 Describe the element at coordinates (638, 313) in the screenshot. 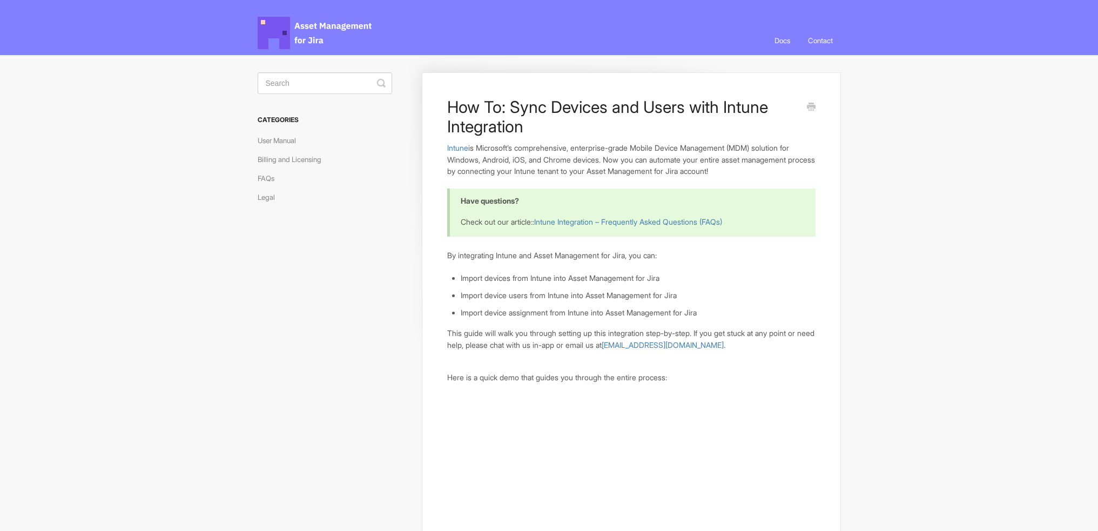

I see `li: Import device assignment from Intune into Asset Management for Jira` at that location.